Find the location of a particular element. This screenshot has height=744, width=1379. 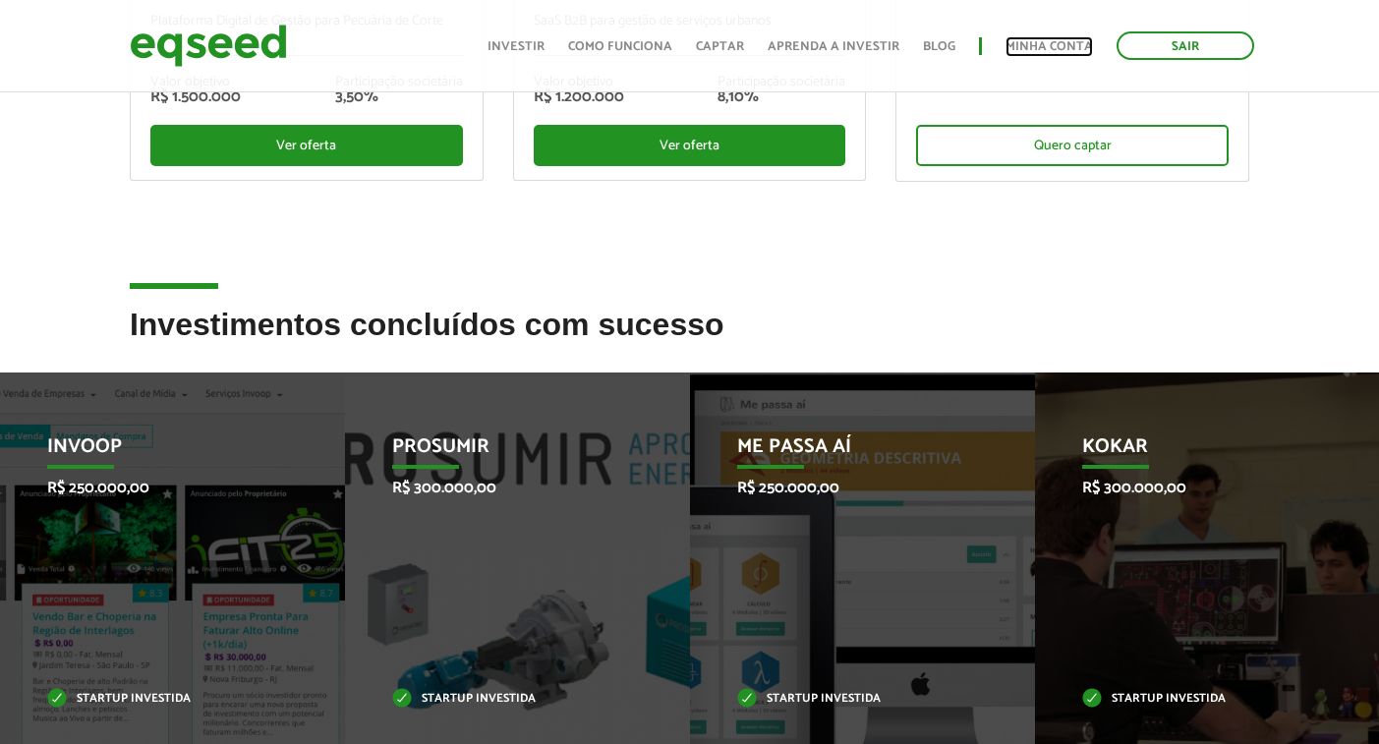

p: Me Passa Aí is located at coordinates (847, 452).